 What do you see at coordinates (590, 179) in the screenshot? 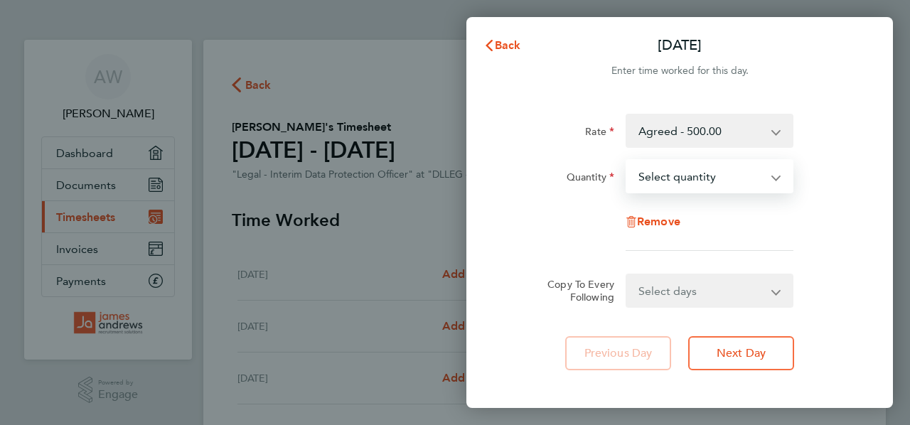
I see `label: Quantity` at bounding box center [590, 179].